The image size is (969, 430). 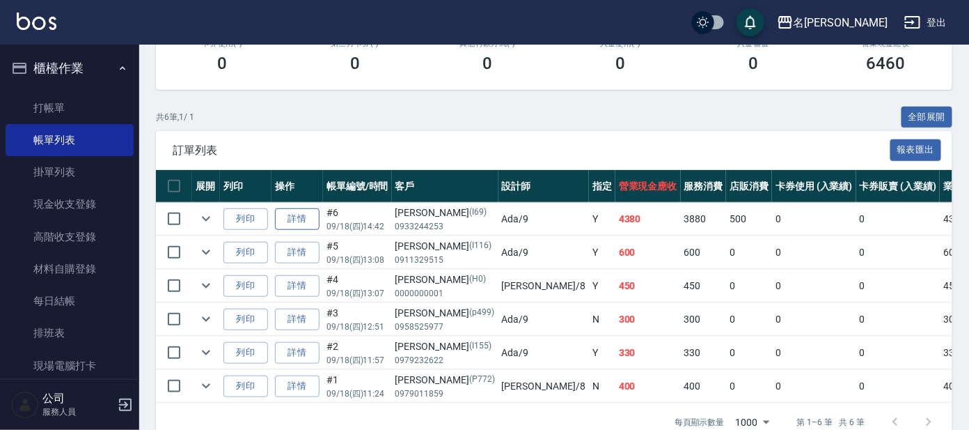 What do you see at coordinates (246, 186) in the screenshot?
I see `th: 列印` at bounding box center [246, 186].